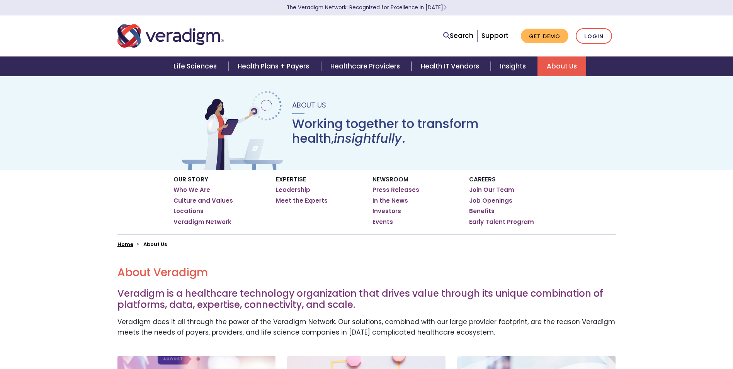 The height and width of the screenshot is (369, 733). Describe the element at coordinates (366, 66) in the screenshot. I see `a: Healthcare Providers` at that location.